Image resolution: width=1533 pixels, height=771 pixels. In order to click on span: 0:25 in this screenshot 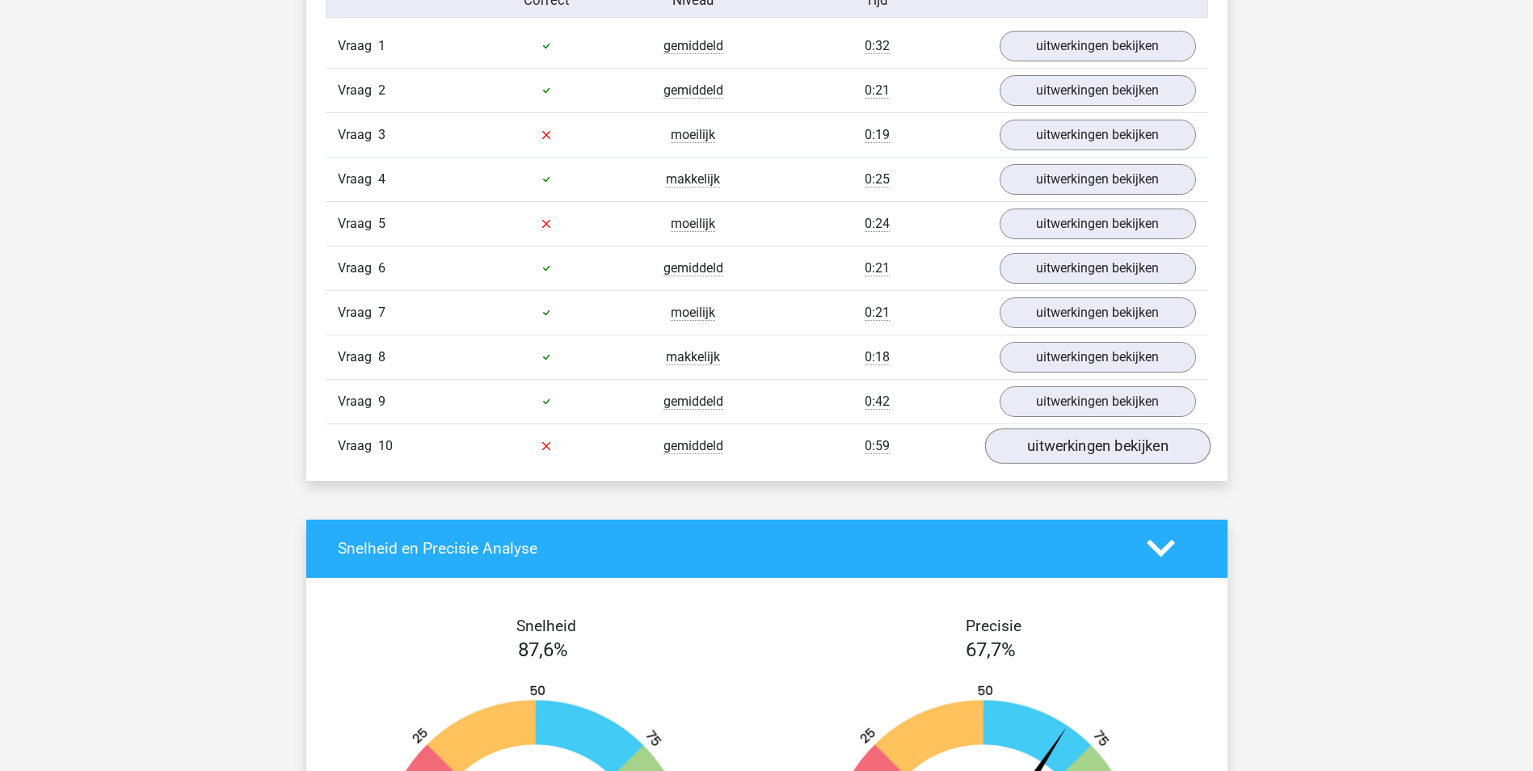, I will do `click(877, 179)`.